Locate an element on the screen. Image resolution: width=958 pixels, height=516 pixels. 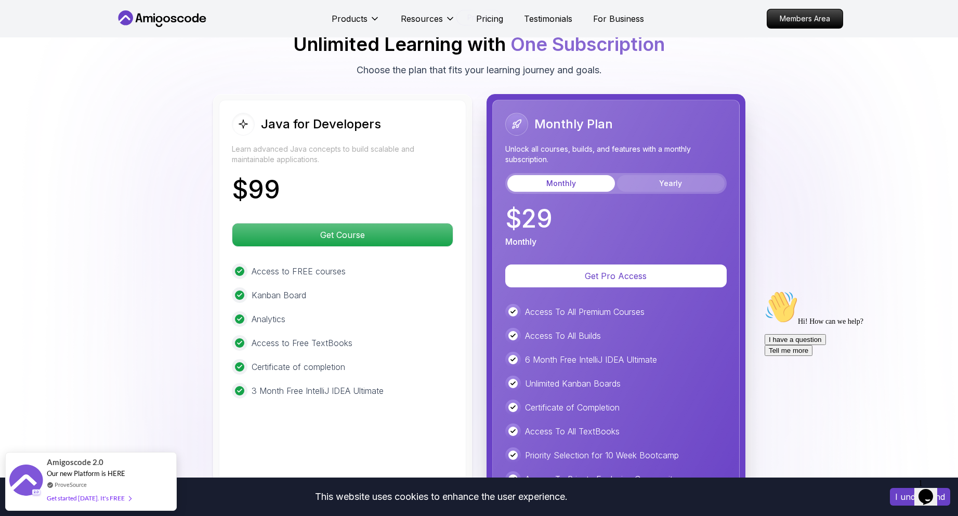
p: Resources is located at coordinates (422, 19).